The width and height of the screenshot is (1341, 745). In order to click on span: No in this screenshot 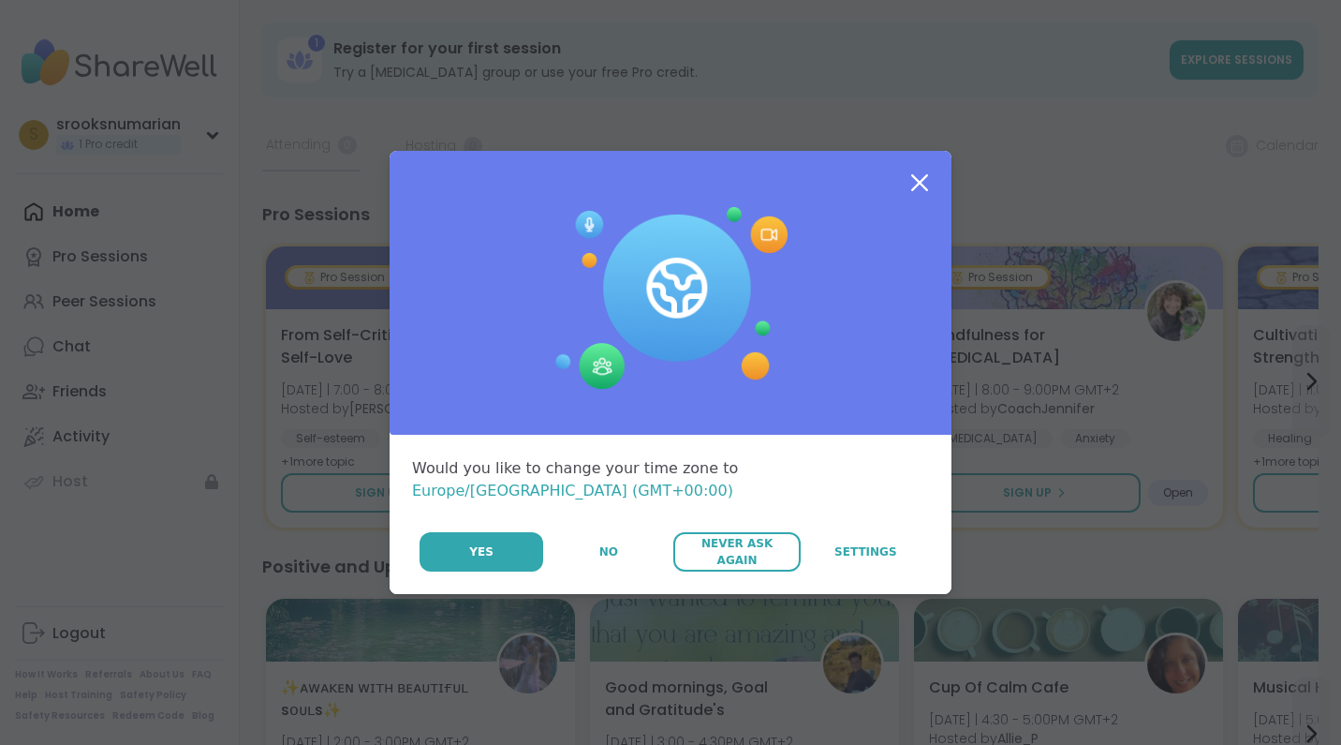, I will do `click(609, 552)`.